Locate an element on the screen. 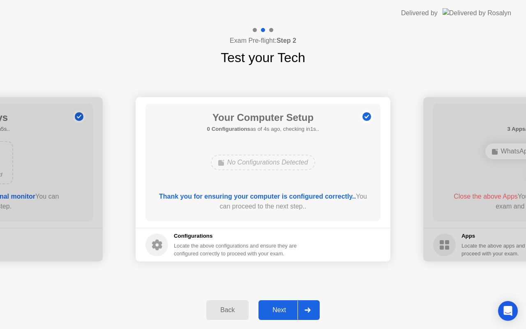  button: Next is located at coordinates (289, 310).